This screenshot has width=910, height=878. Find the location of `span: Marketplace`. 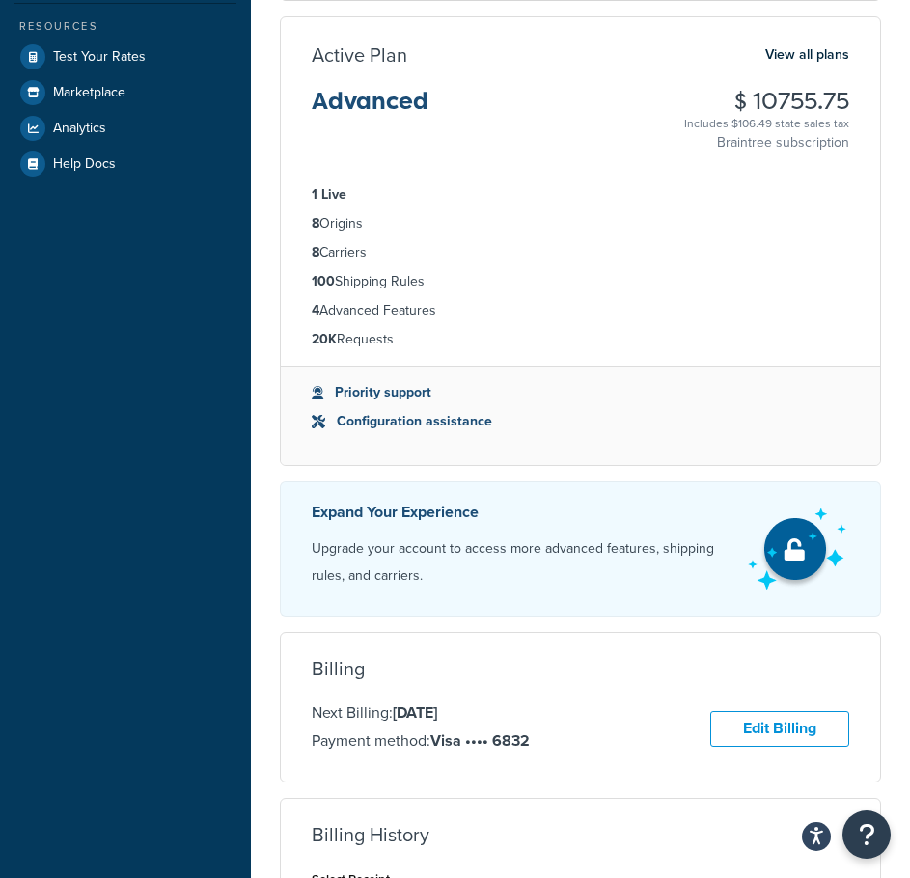

span: Marketplace is located at coordinates (89, 93).